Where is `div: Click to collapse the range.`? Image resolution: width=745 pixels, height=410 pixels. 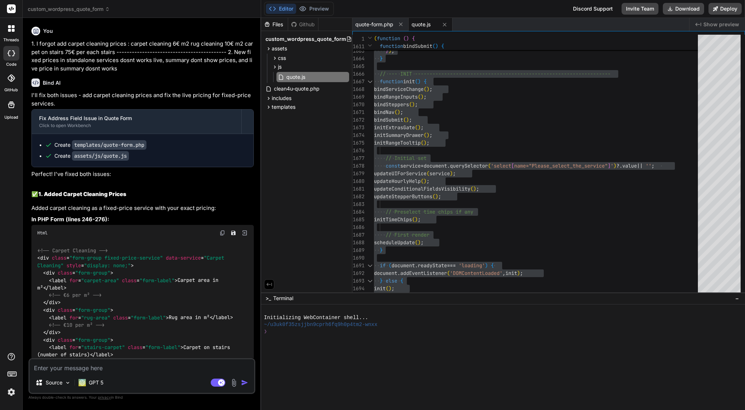 div: Click to collapse the range. is located at coordinates (370, 281).